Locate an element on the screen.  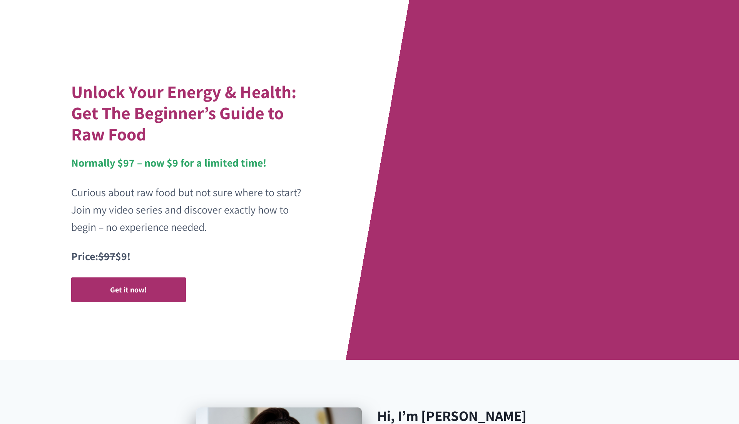
h1: Unlock Your Energy & Health: Get The Beginner’s Guide to Raw Food is located at coordinates (187, 113).